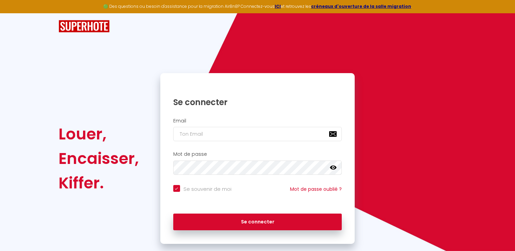 This screenshot has height=251, width=515. Describe the element at coordinates (361, 6) in the screenshot. I see `a: créneaux d'ouverture de la salle migration` at that location.